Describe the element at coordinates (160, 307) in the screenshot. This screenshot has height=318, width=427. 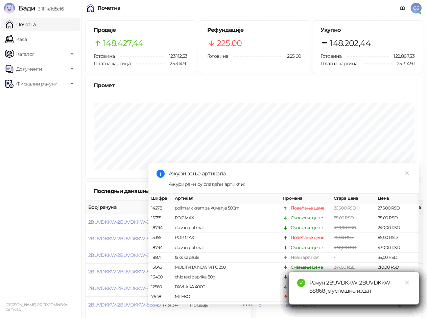
I see `td: 7644` at that location.